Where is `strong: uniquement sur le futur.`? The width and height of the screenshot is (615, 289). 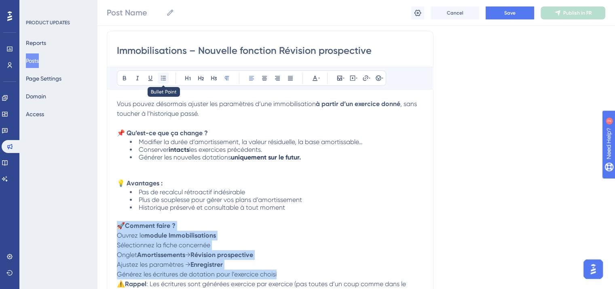 strong: uniquement sur le futur. is located at coordinates (266, 157).